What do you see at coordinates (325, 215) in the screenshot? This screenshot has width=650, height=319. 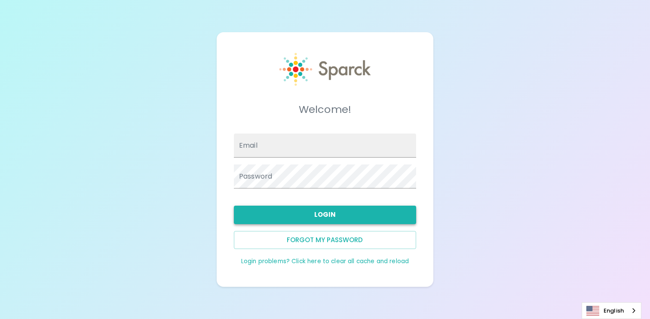 I see `button: Login` at bounding box center [325, 215].